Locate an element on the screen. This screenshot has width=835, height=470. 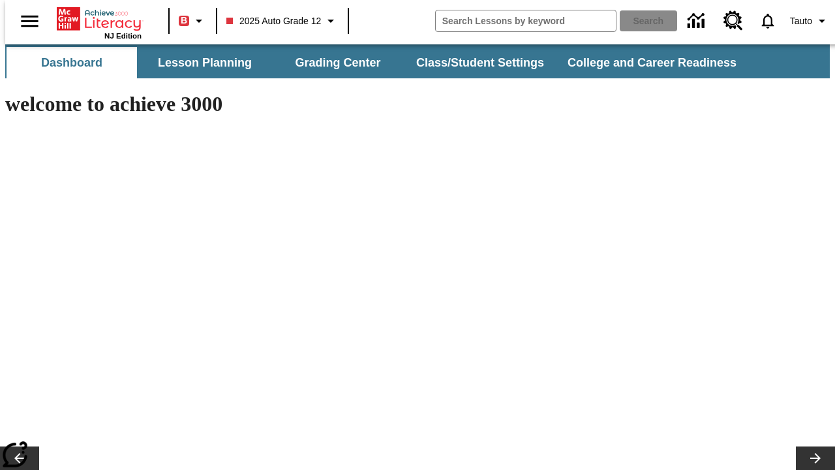
button: Class/Student Settings is located at coordinates (480, 63).